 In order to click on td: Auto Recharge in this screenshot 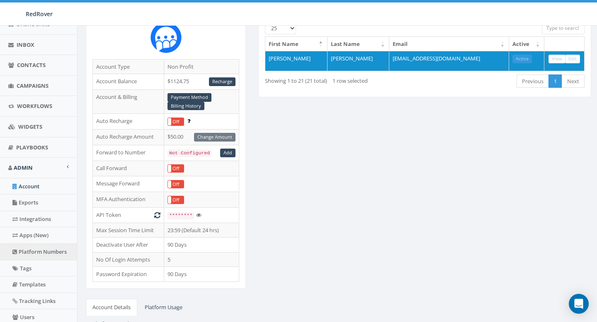, I will do `click(128, 122)`.